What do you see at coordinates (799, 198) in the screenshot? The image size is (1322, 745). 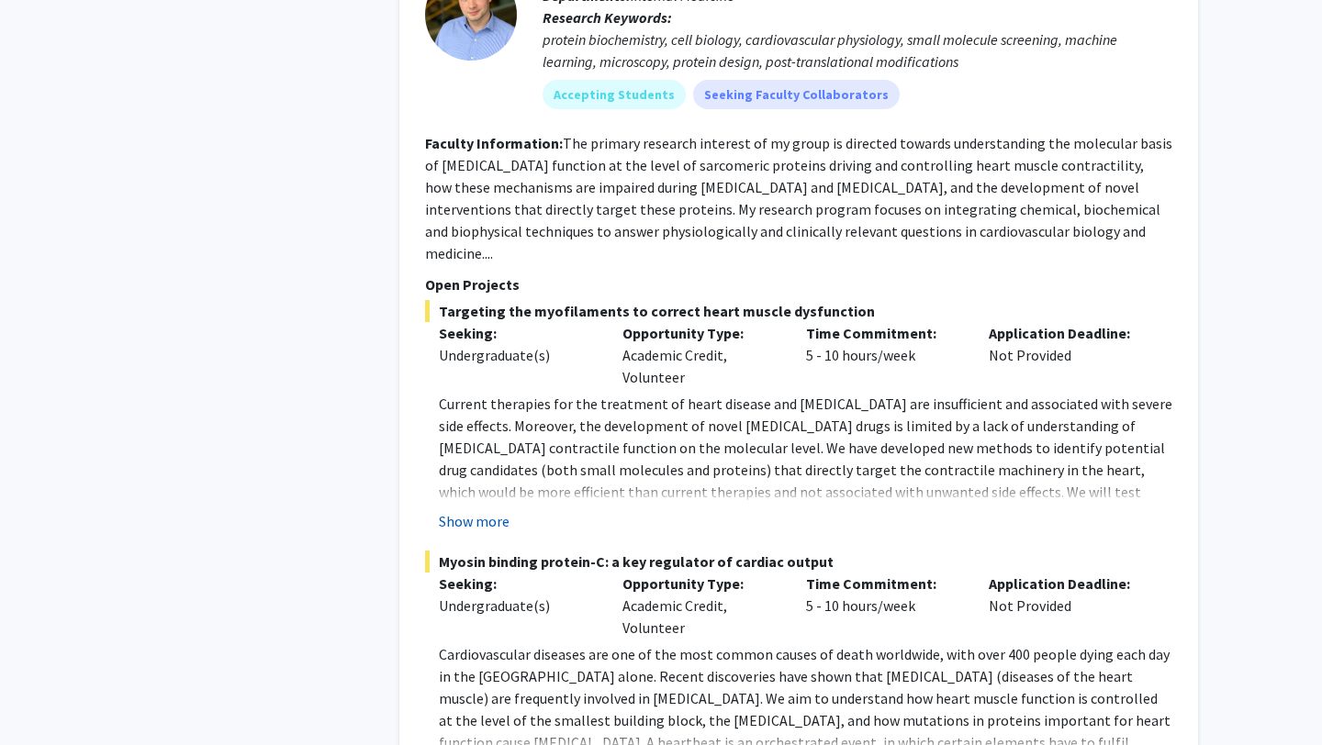 I see `fg-read-more: The primary research interest of my group is directed towards understanding the molecular basis o...` at bounding box center [799, 198].